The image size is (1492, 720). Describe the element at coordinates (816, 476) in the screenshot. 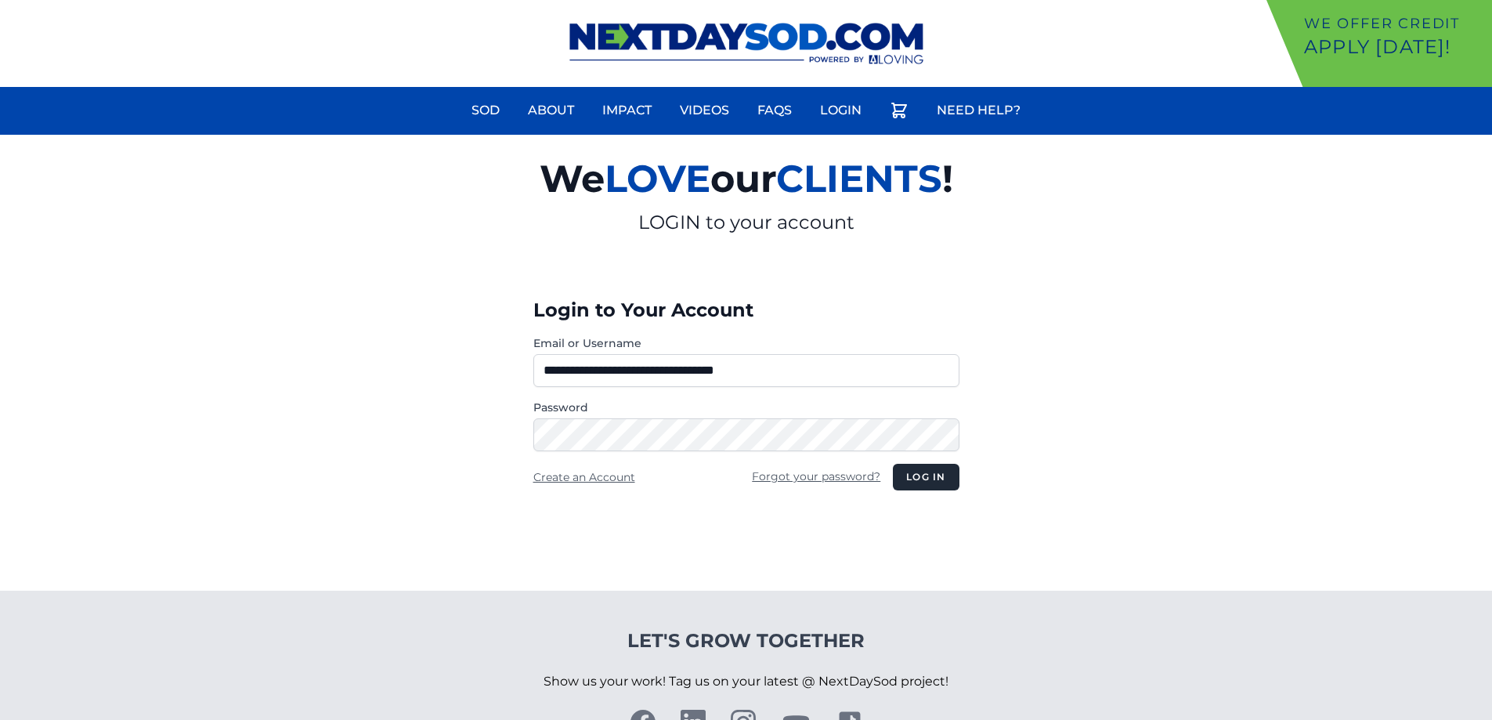

I see `a: Forgot your password?` at that location.